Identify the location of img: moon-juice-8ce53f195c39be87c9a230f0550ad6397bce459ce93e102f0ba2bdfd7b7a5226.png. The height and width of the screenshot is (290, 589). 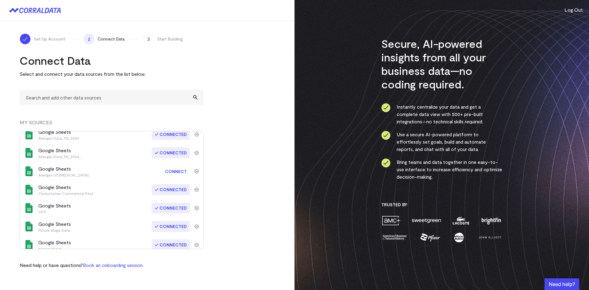
(459, 237).